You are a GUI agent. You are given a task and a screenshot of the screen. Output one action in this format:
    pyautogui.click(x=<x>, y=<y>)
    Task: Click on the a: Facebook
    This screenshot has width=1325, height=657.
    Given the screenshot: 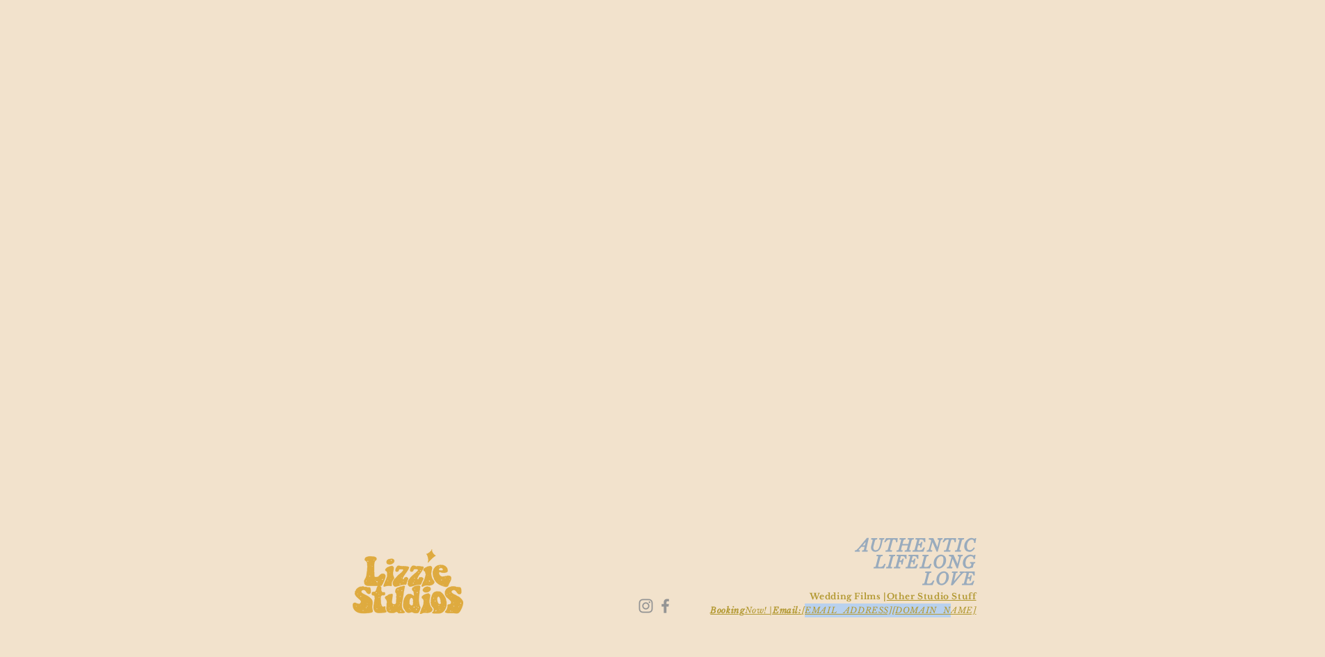 What is the action you would take?
    pyautogui.click(x=665, y=606)
    